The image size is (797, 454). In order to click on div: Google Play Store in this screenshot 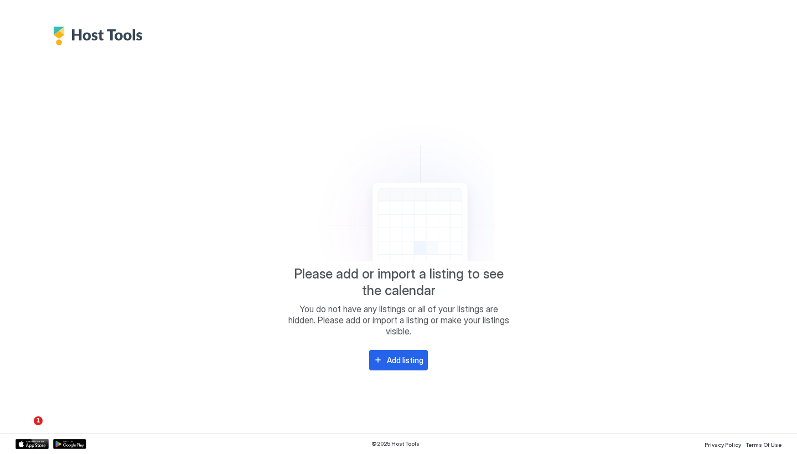, I will do `click(70, 444)`.